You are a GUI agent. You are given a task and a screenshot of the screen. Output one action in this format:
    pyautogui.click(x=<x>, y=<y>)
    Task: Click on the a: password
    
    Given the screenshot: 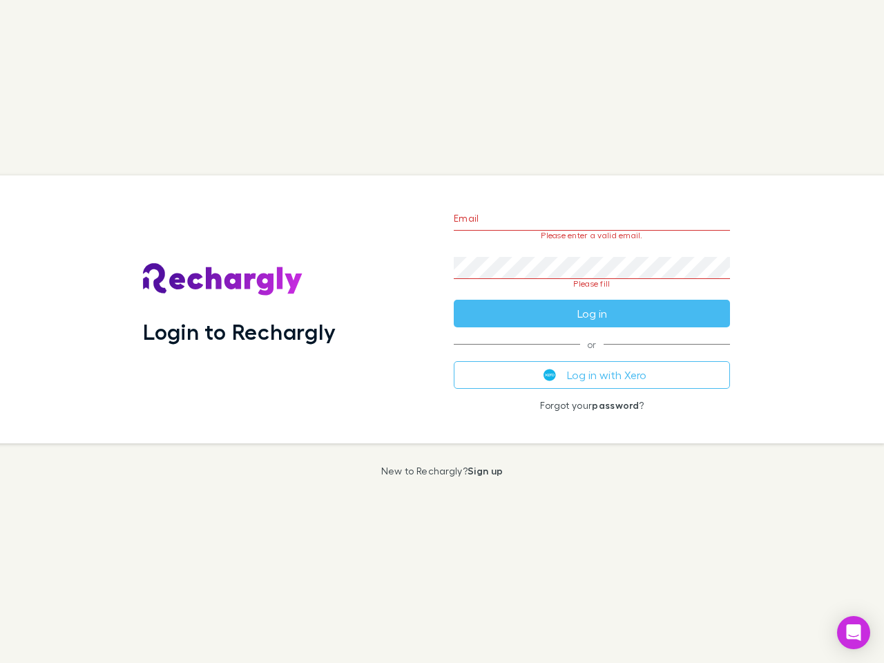 What is the action you would take?
    pyautogui.click(x=615, y=405)
    